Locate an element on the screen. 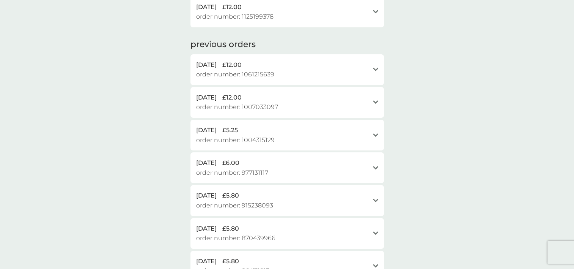  span: £6.00 is located at coordinates (231, 163).